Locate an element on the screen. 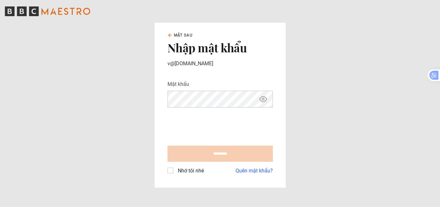 The width and height of the screenshot is (440, 207). a: Quên mật khẩu? is located at coordinates (254, 171).